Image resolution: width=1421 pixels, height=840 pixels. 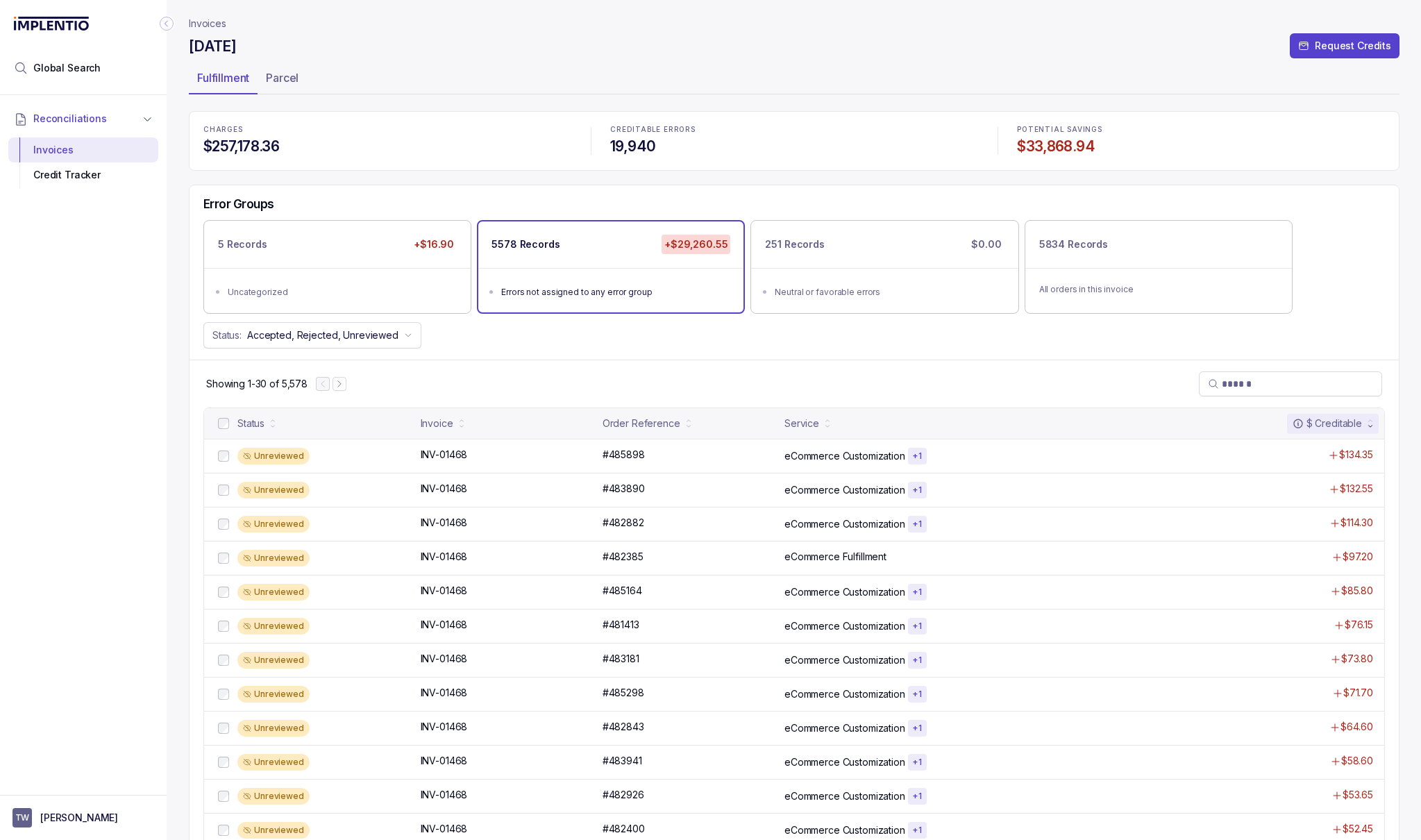 What do you see at coordinates (795, 245) in the screenshot?
I see `p: 251 Records` at bounding box center [795, 245].